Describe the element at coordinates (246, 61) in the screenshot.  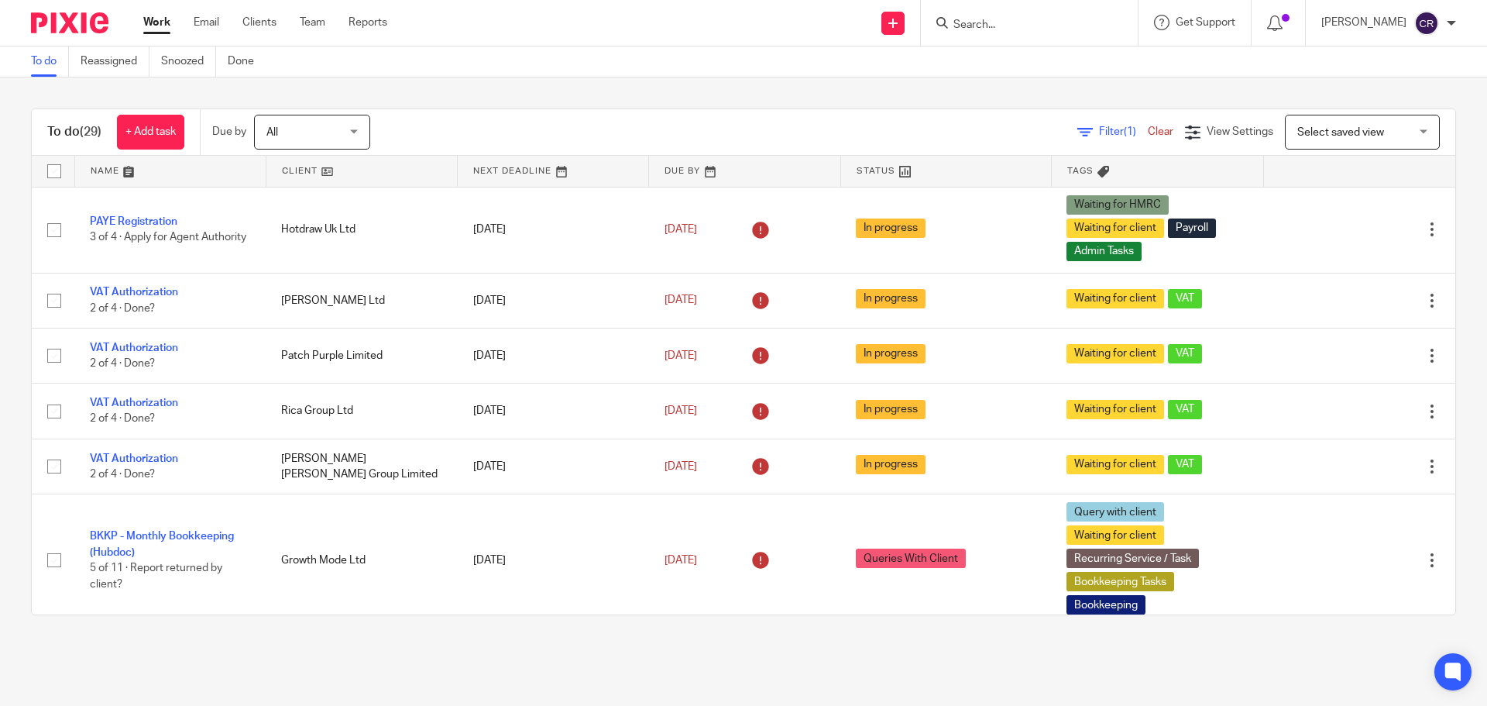
I see `a: Done` at that location.